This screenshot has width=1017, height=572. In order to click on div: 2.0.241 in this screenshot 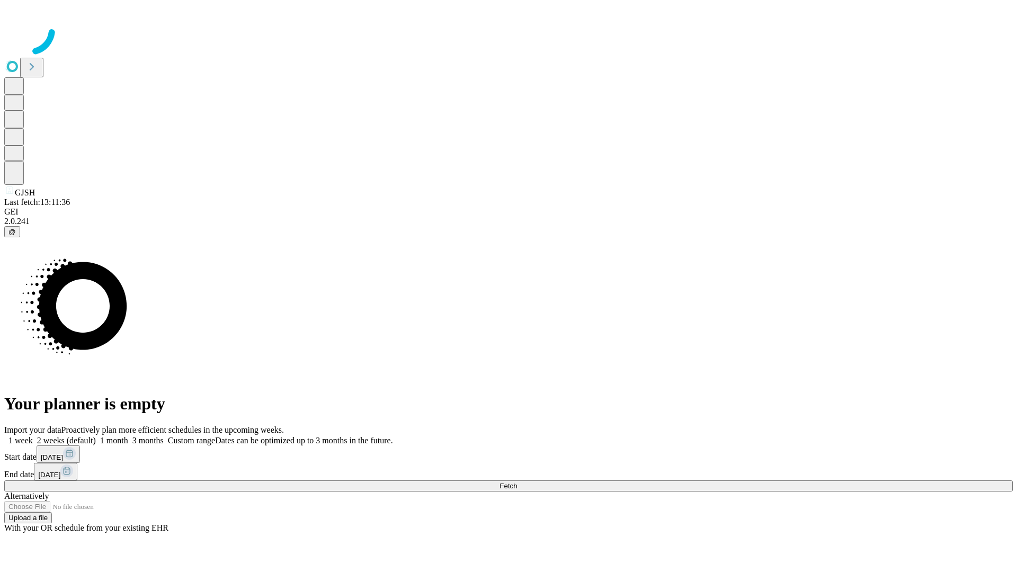, I will do `click(509, 221)`.